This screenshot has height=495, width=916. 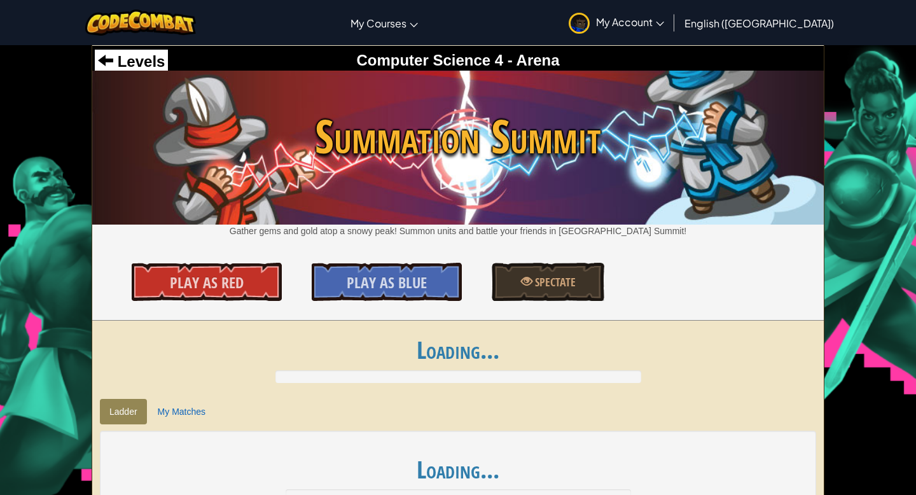 I want to click on span: My Courses, so click(x=378, y=23).